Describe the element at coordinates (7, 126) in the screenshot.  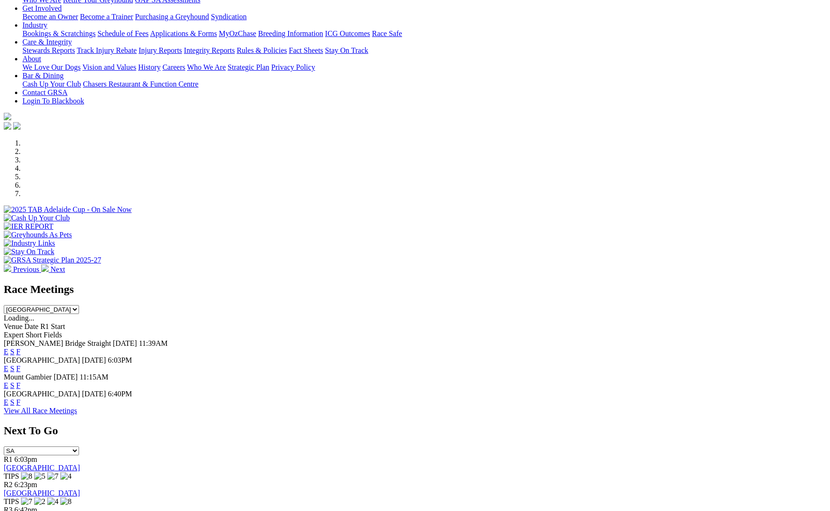
I see `img: facebook.svg` at that location.